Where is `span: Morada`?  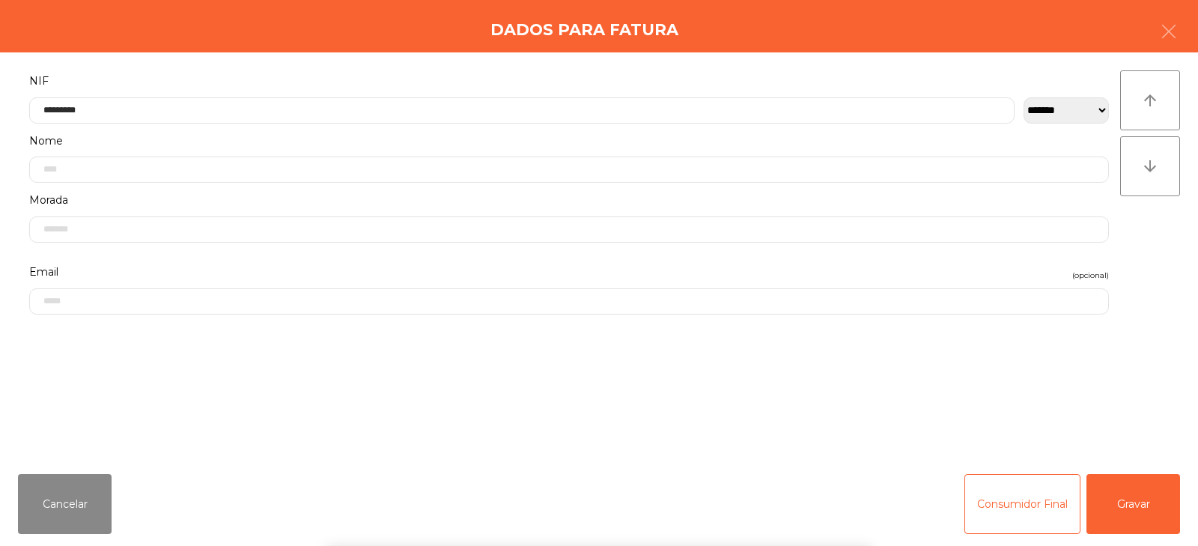
span: Morada is located at coordinates (49, 200).